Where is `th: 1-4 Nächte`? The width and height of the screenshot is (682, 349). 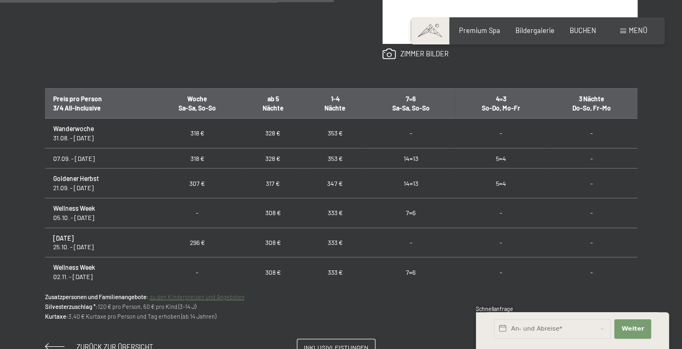 th: 1-4 Nächte is located at coordinates (335, 104).